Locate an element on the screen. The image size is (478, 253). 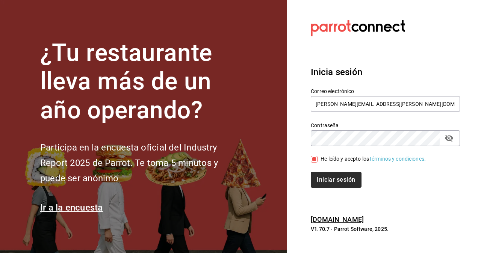
input: Ingresa tu correo electrónico is located at coordinates (385, 104).